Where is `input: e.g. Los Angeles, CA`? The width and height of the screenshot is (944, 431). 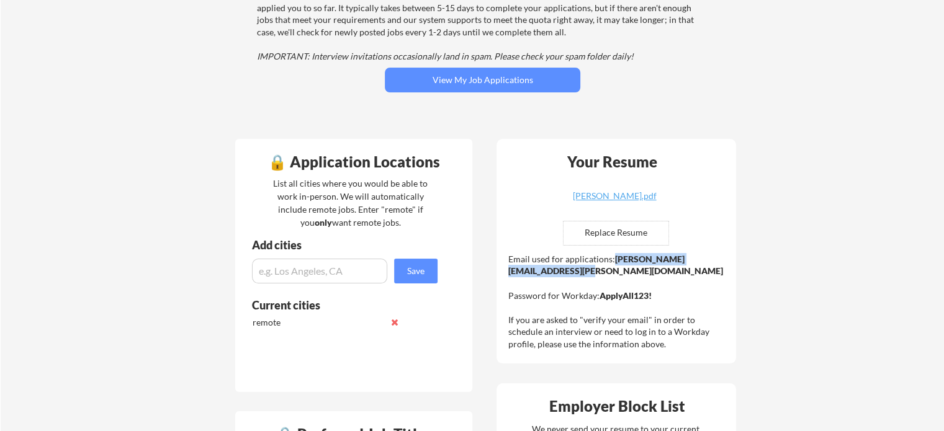 input: e.g. Los Angeles, CA is located at coordinates (320, 271).